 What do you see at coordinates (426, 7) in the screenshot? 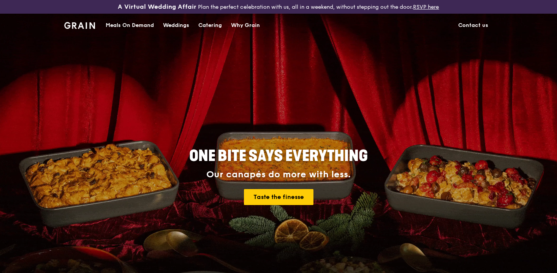
I see `a: RSVP here` at bounding box center [426, 7].